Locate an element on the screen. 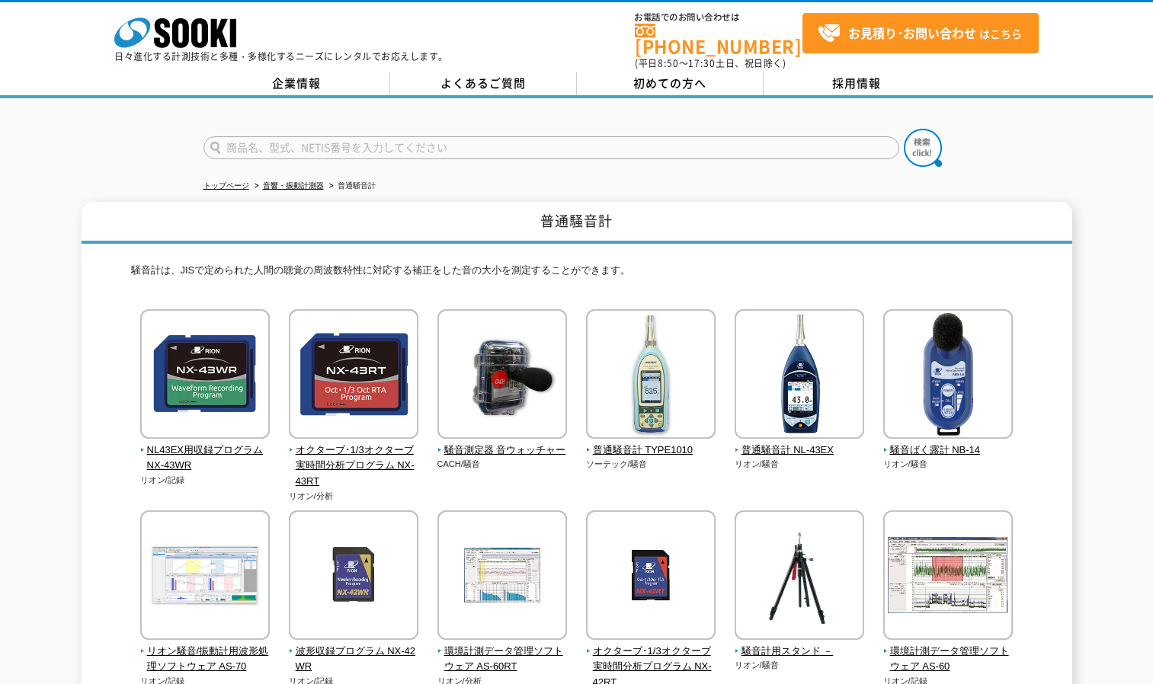 The width and height of the screenshot is (1153, 684). a: オクターブ･1/3オクターブ実時間分析プログラム NX-43RT is located at coordinates (354, 459).